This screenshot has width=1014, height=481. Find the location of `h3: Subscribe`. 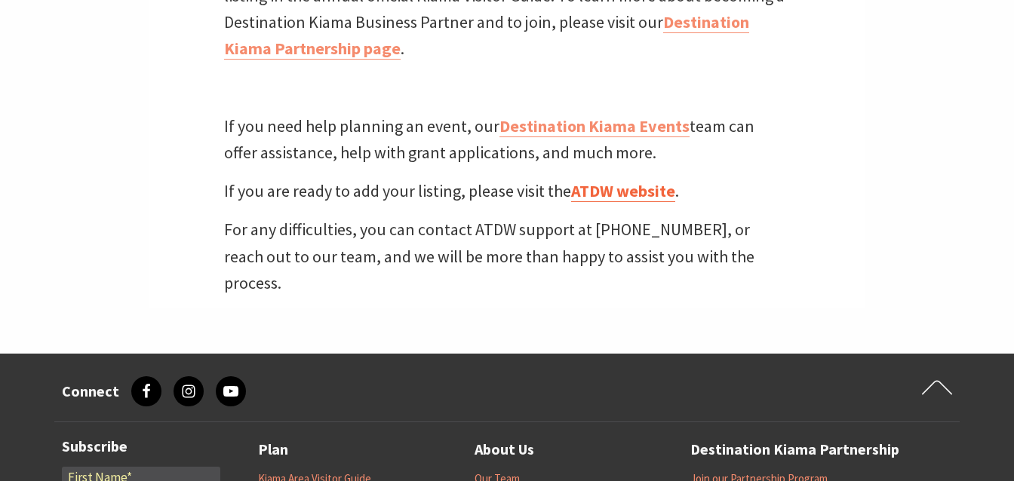

h3: Subscribe is located at coordinates (141, 447).